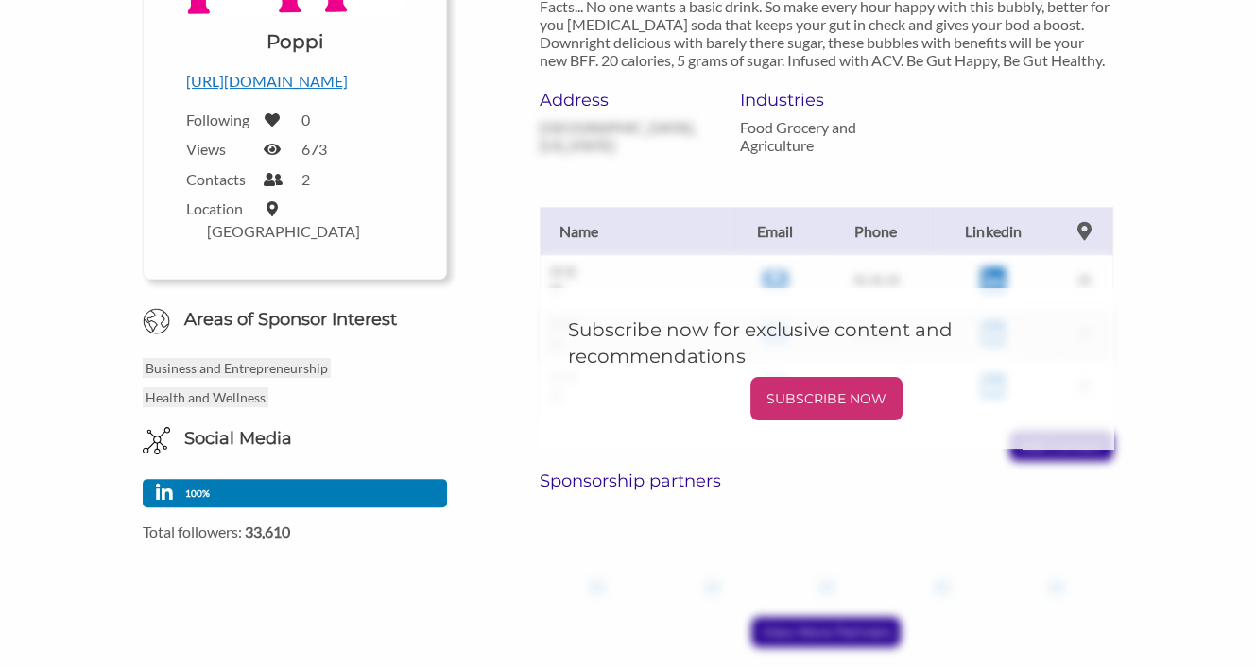 The image size is (1256, 667). Describe the element at coordinates (826, 100) in the screenshot. I see `h6: Industries` at that location.